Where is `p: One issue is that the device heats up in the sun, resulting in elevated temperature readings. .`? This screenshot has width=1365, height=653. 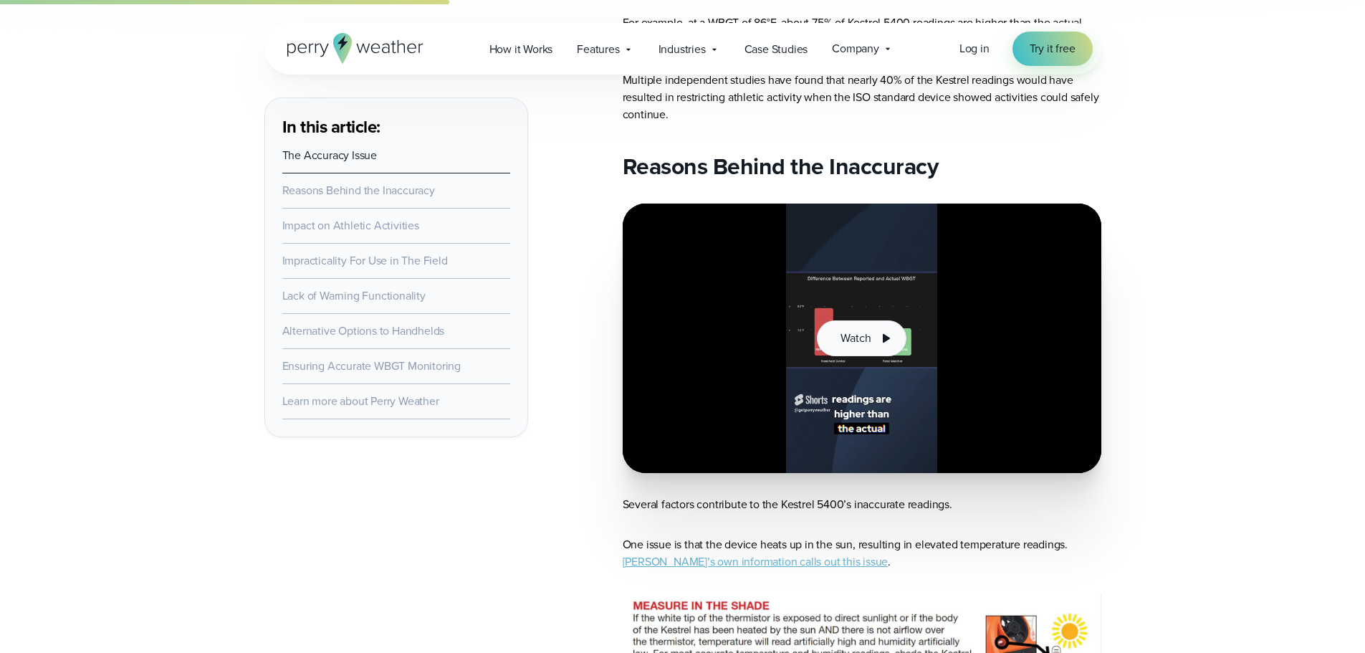
p: One issue is that the device heats up in the sun, resulting in elevated temperature readings. . is located at coordinates (862, 553).